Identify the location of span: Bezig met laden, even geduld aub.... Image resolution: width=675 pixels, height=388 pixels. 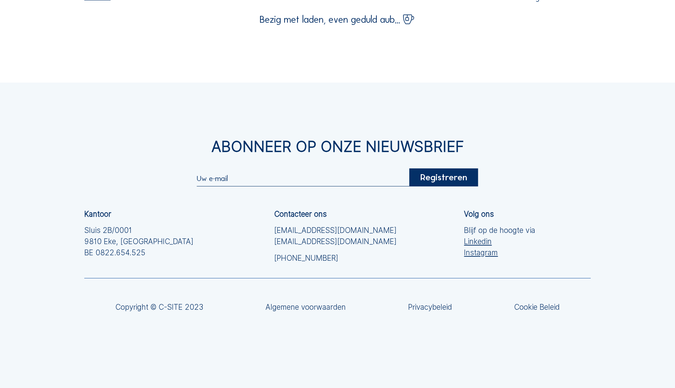
(330, 19).